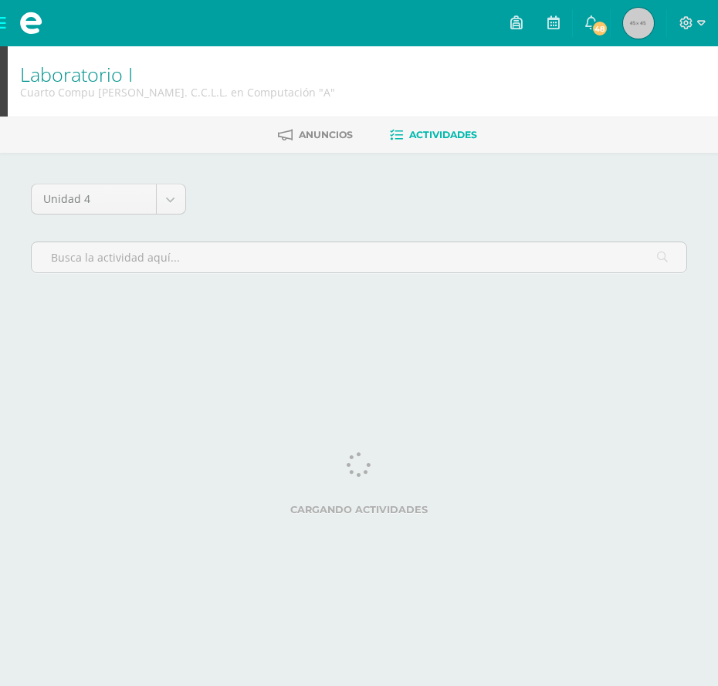 The width and height of the screenshot is (718, 686). Describe the element at coordinates (93, 199) in the screenshot. I see `span: Unidad 4` at that location.